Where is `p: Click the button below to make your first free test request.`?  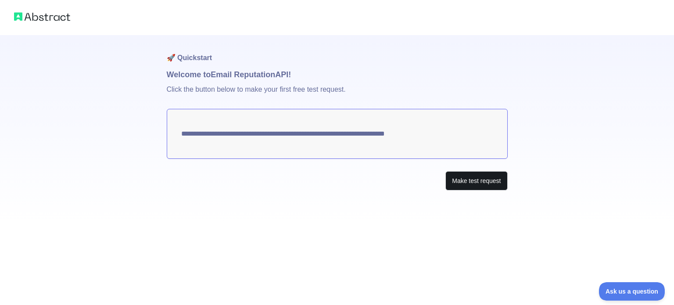 p: Click the button below to make your first free test request. is located at coordinates (337, 95).